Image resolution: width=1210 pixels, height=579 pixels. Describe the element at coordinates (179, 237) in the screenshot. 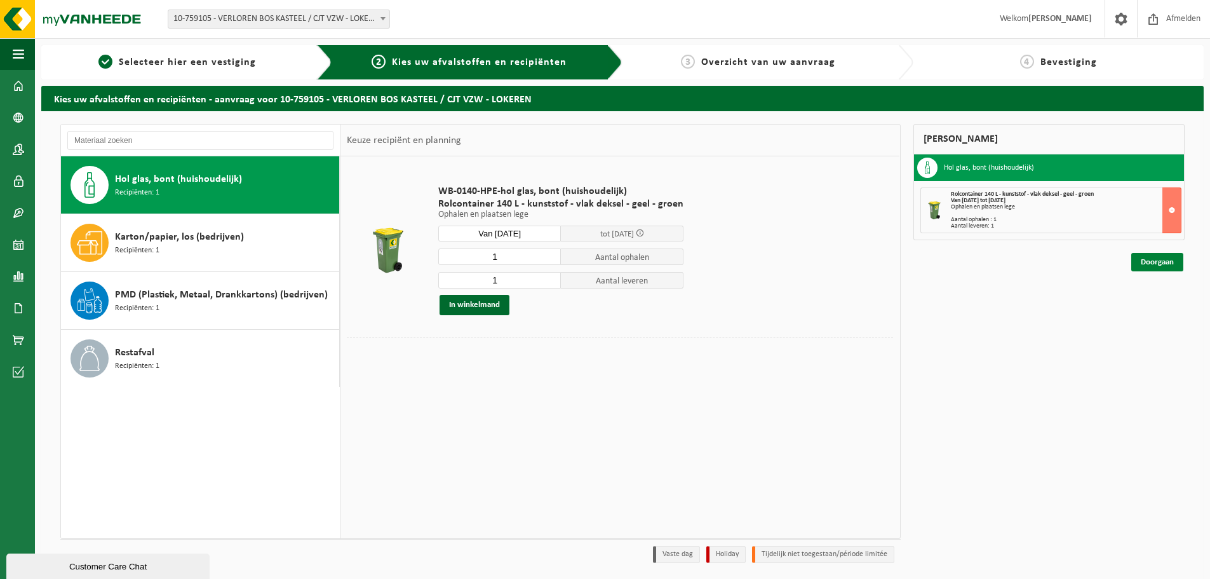

I see `span: Karton/papier, los (bedrijven)` at that location.